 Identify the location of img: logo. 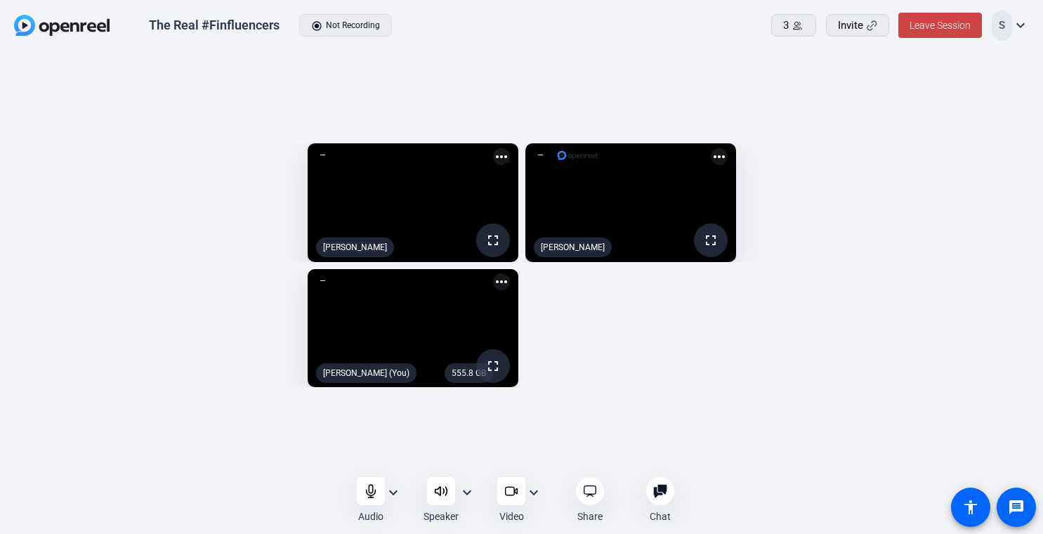
(577, 155).